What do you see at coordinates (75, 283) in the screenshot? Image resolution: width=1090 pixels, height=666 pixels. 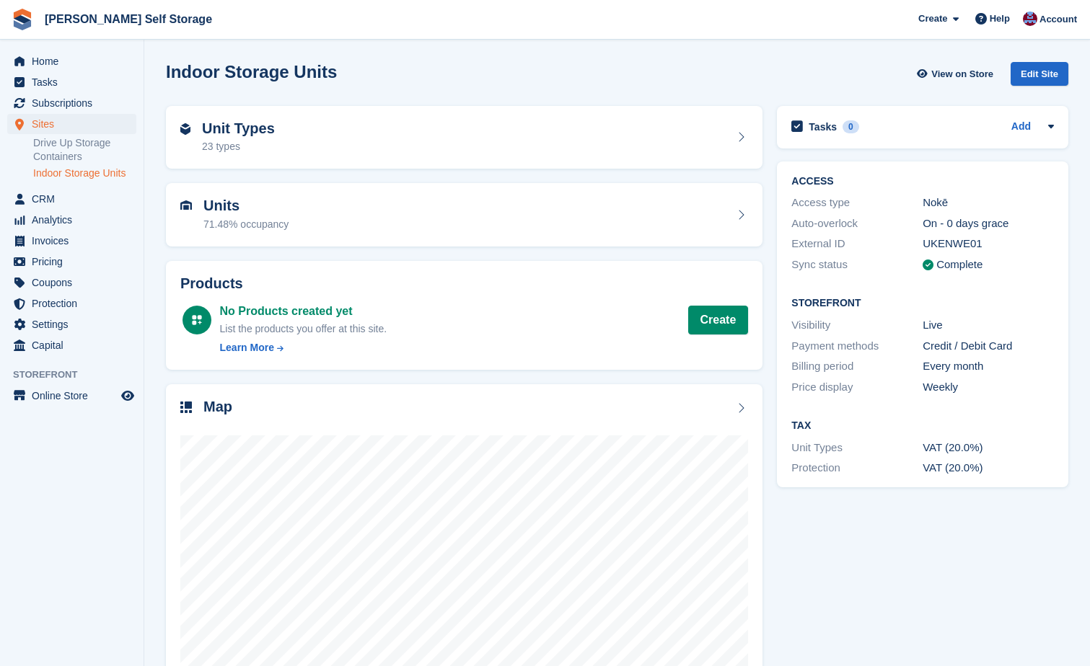 I see `span: Coupons` at bounding box center [75, 283].